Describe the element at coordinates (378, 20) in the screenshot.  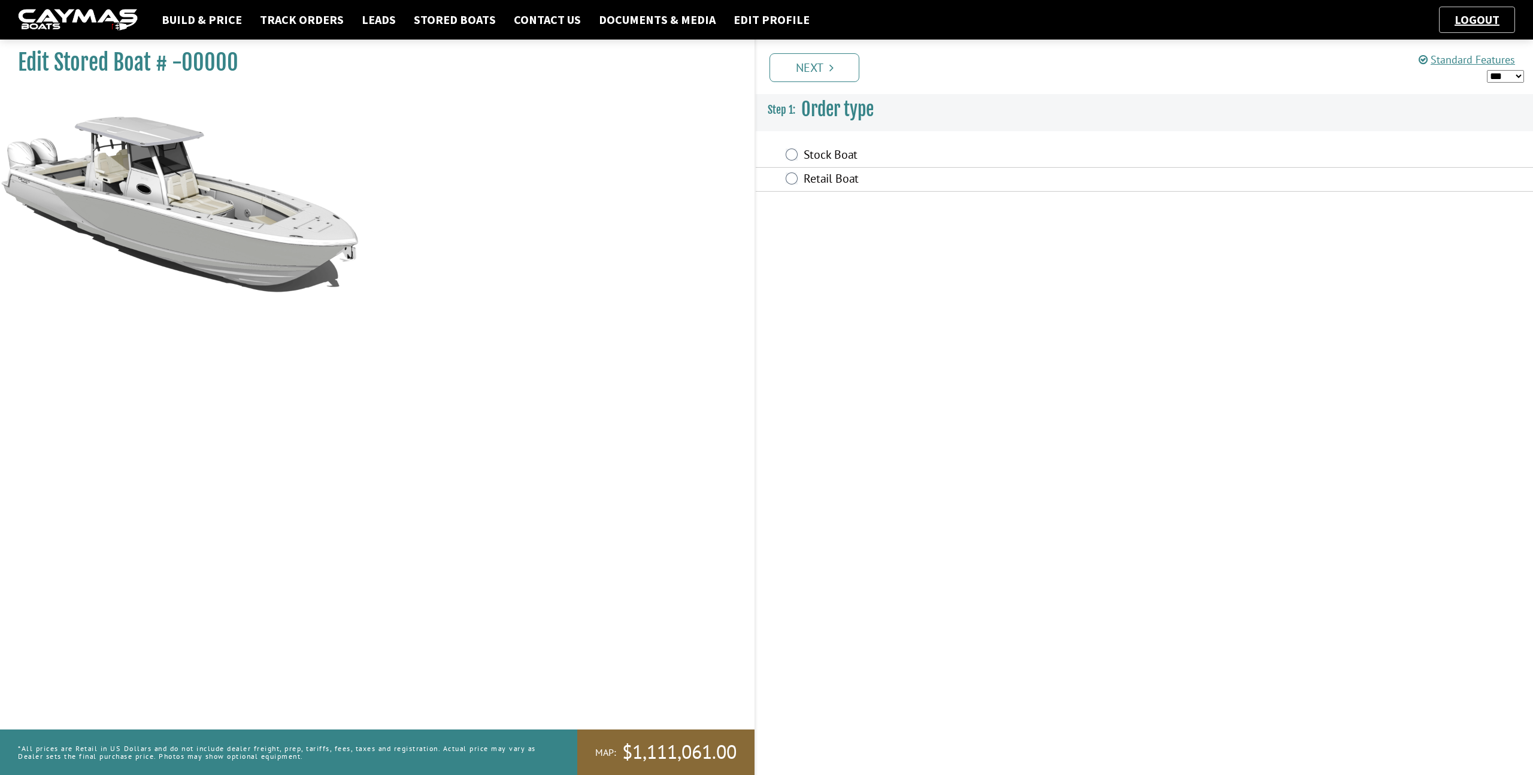
I see `a: Leads` at that location.